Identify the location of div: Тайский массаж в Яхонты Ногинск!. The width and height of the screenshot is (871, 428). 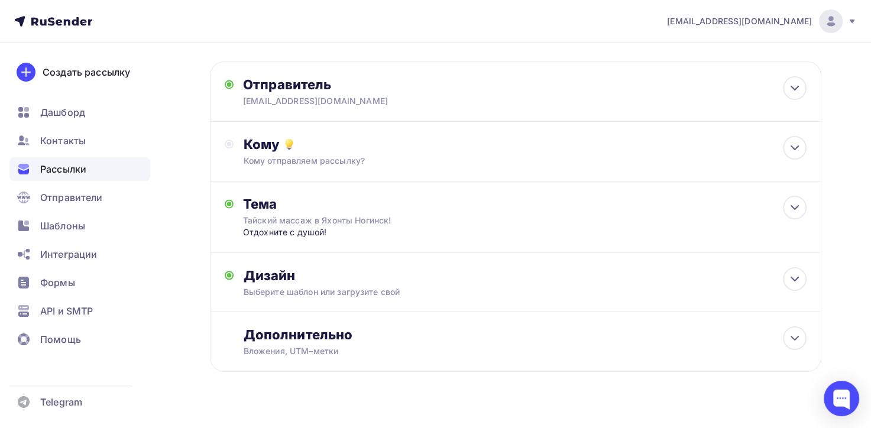
(348, 220).